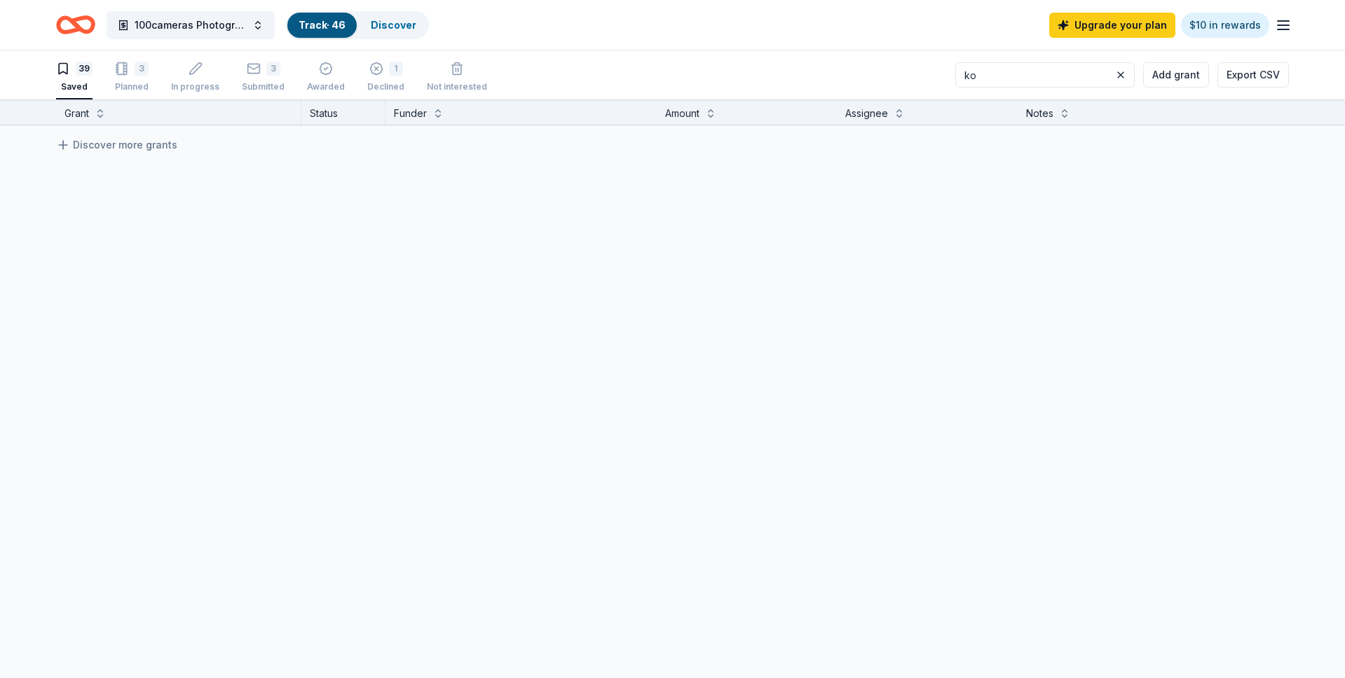  I want to click on div: Status, so click(343, 112).